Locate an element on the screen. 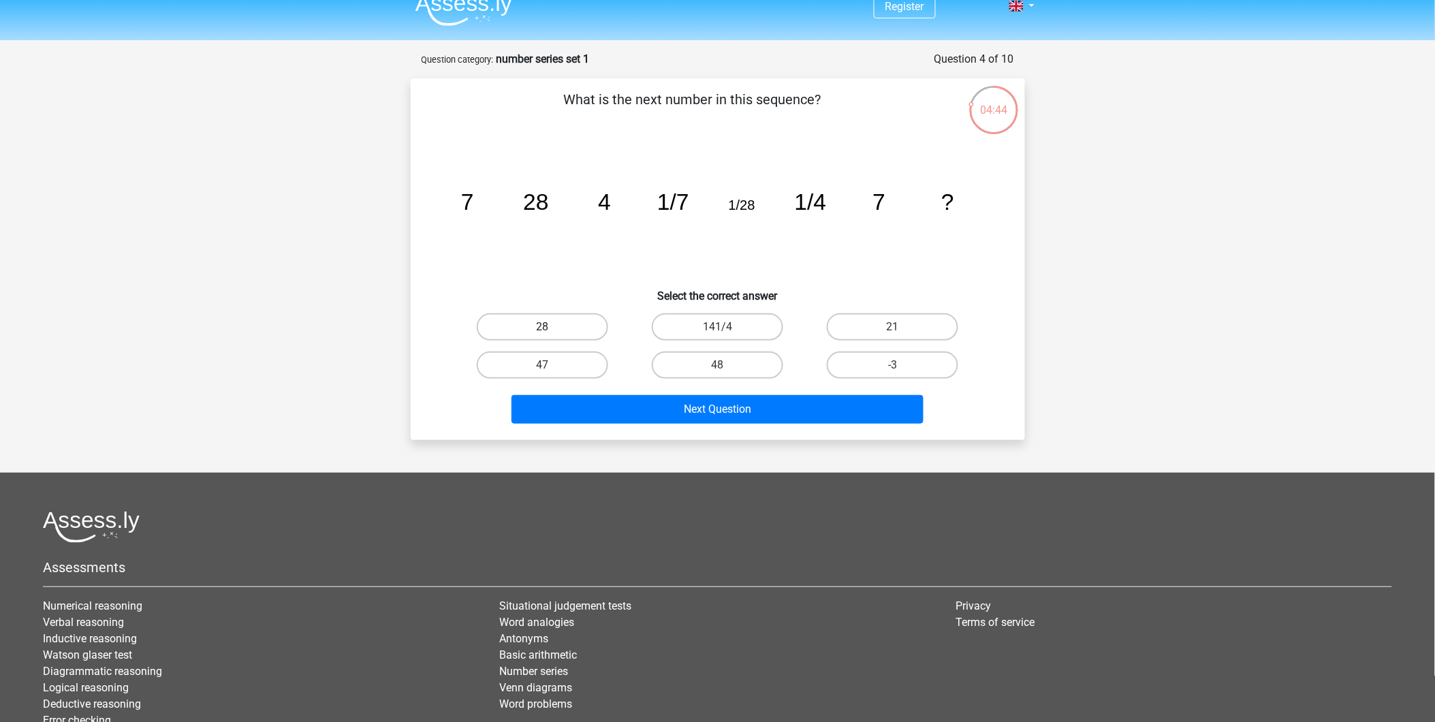 The width and height of the screenshot is (1435, 722). a: Diagrammatic reasoning is located at coordinates (102, 671).